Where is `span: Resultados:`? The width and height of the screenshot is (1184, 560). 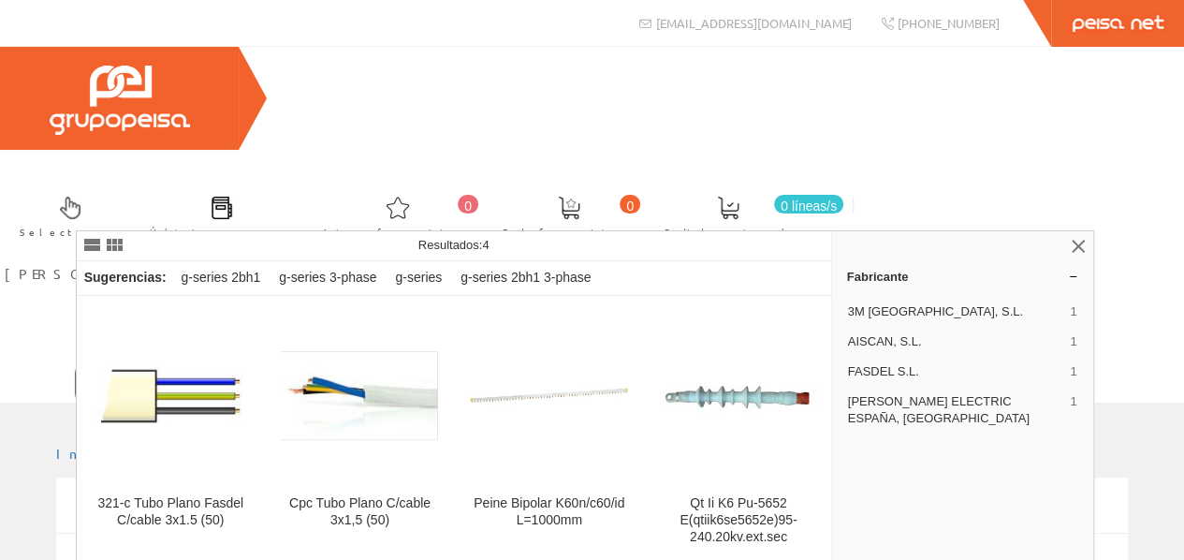 span: Resultados: is located at coordinates (454, 244).